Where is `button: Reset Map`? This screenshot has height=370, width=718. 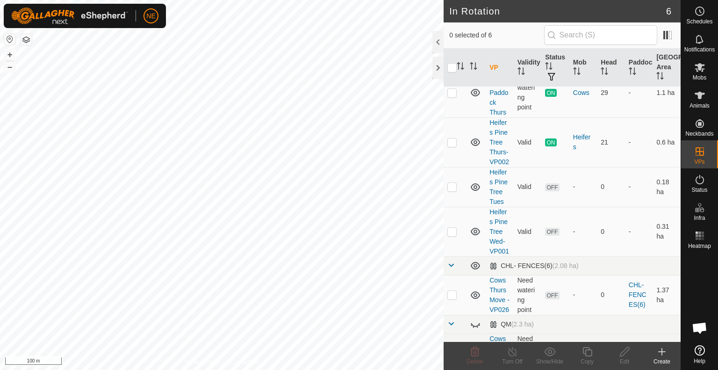 button: Reset Map is located at coordinates (10, 39).